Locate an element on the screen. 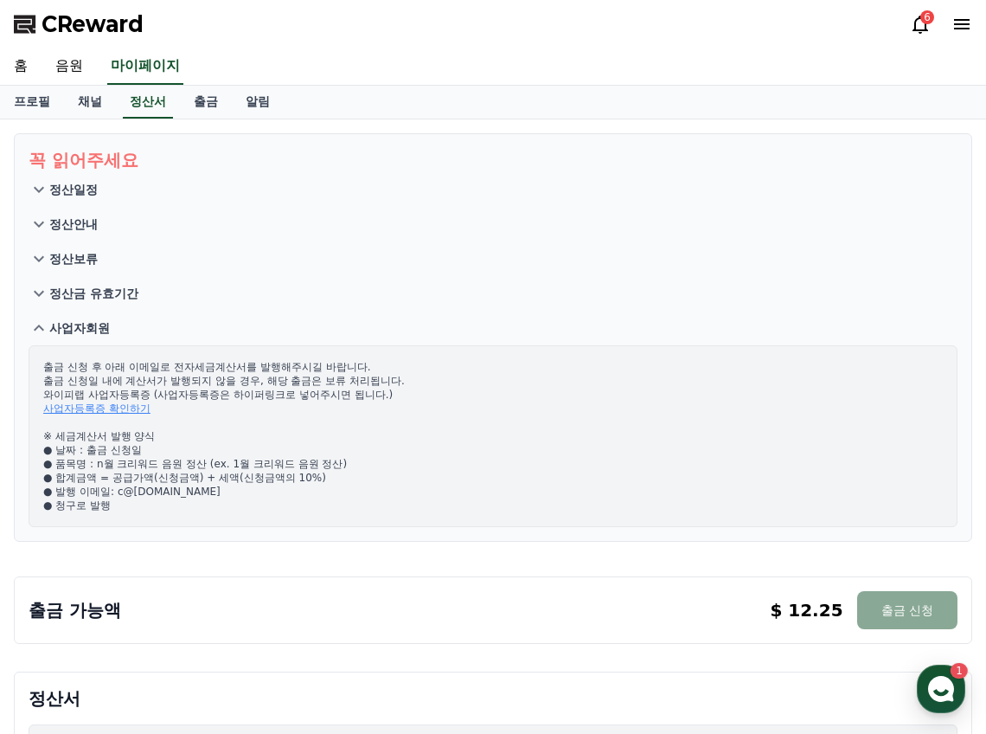  a: 설정 is located at coordinates (278, 570).